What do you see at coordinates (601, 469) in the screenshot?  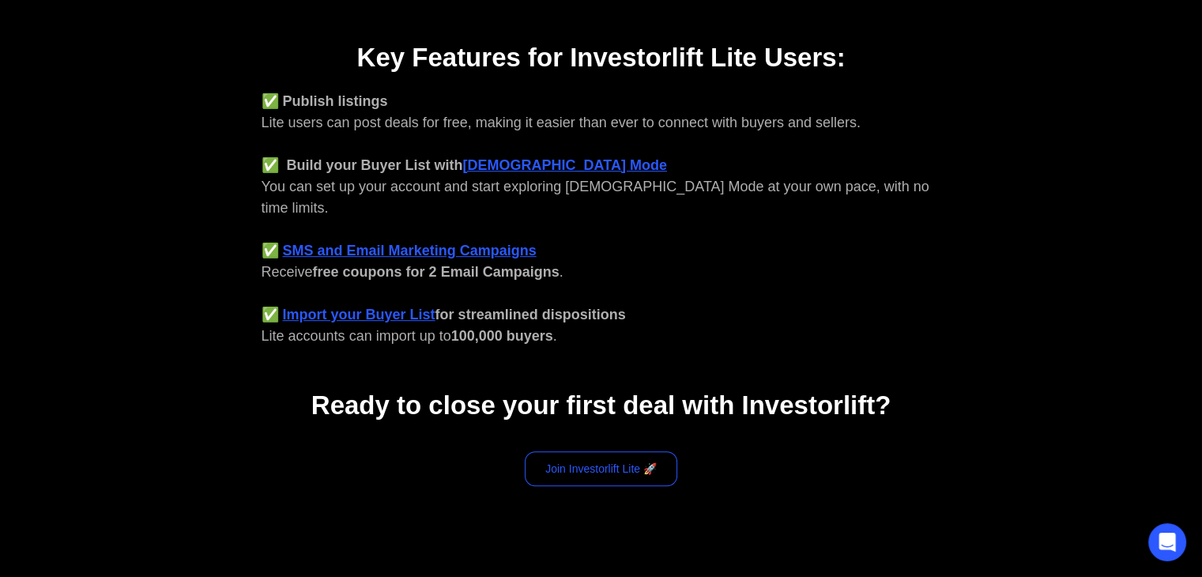 I see `a: Join Investorlift Lite 🚀` at bounding box center [601, 469].